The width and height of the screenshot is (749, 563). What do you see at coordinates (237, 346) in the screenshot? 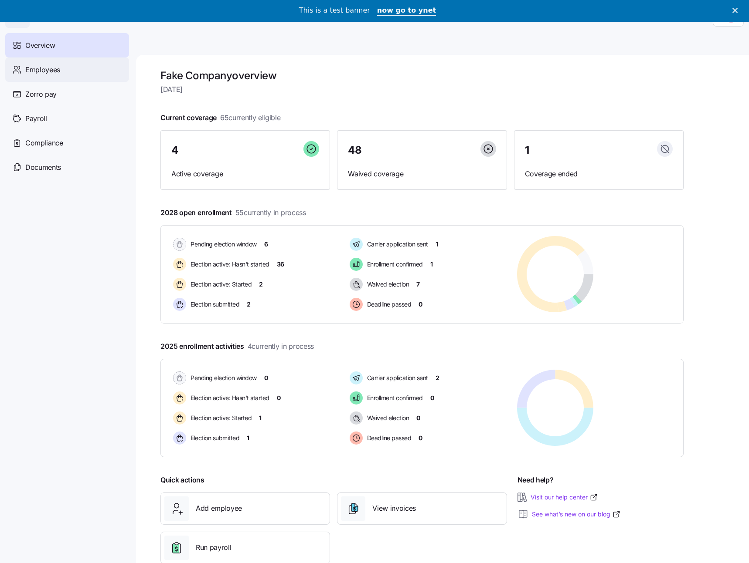
I see `span: 2025 enrollment activities` at bounding box center [237, 346].